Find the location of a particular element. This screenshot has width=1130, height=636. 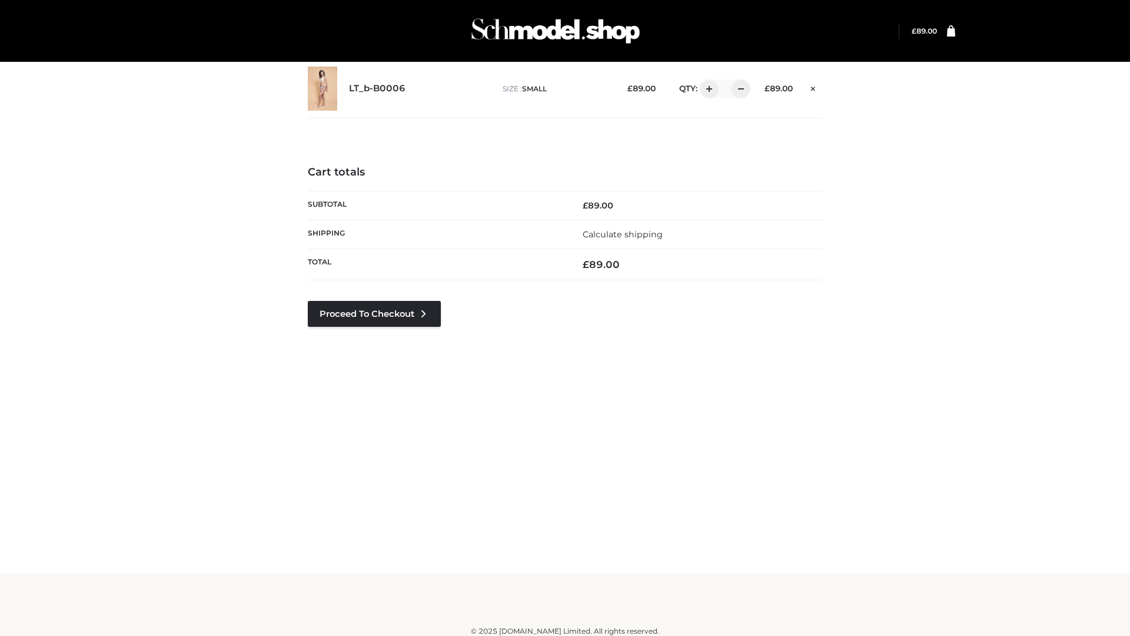

a: Schmodel Admin 964 is located at coordinates (556, 31).